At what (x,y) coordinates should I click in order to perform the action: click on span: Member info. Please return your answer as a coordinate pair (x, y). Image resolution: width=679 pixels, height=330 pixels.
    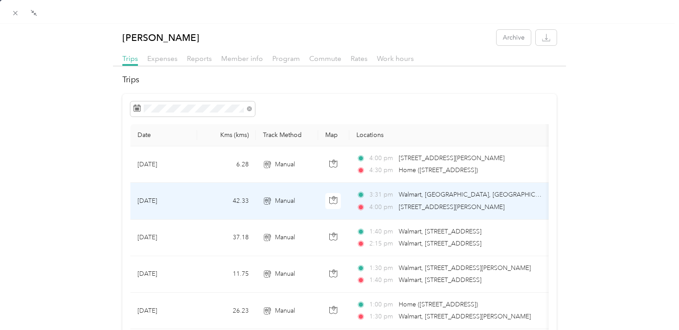
    Looking at the image, I should click on (242, 58).